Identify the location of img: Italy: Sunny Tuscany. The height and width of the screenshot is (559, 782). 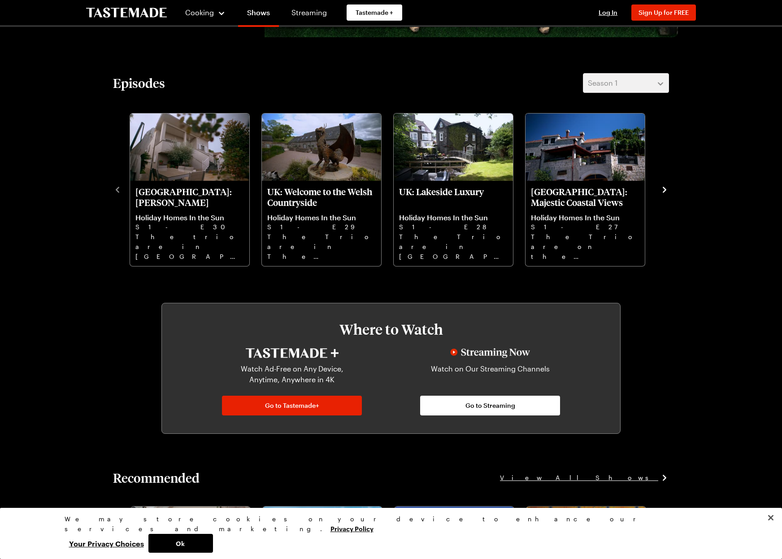
(190, 147).